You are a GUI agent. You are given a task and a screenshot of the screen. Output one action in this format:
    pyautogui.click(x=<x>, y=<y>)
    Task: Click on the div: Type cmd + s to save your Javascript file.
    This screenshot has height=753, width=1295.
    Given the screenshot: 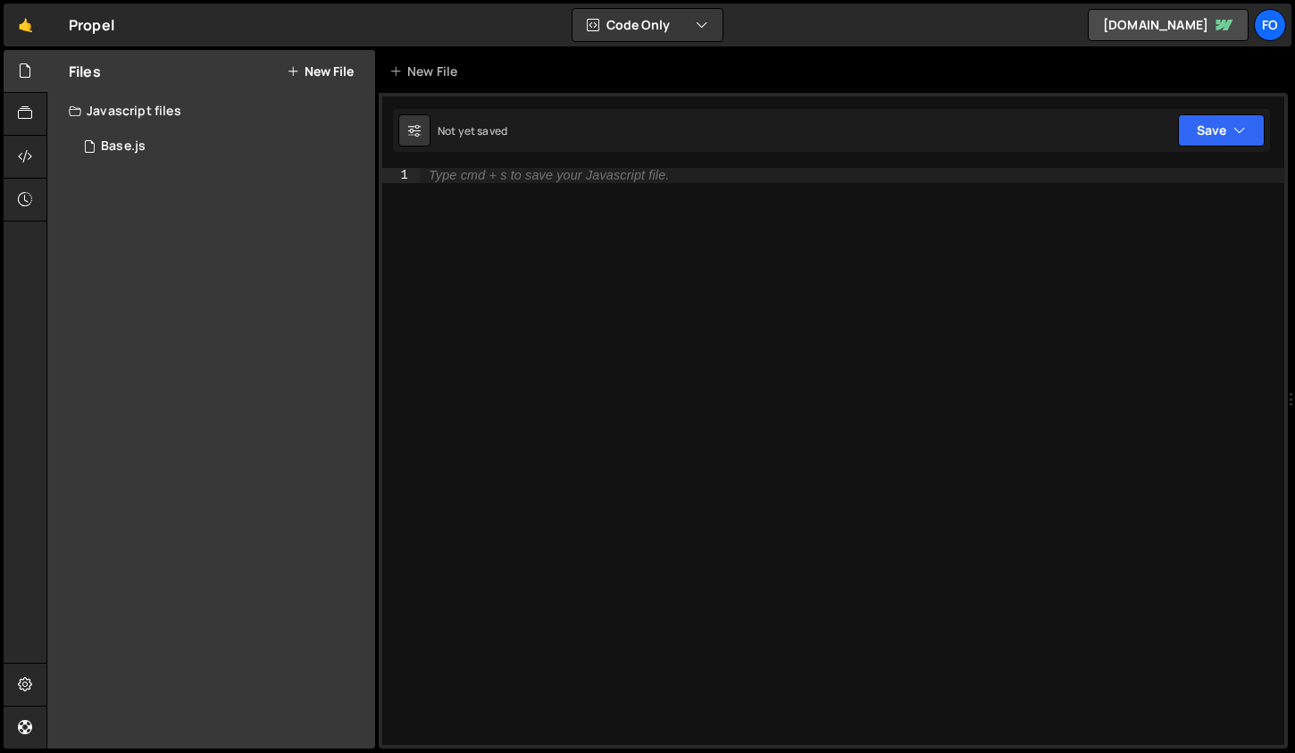 What is the action you would take?
    pyautogui.click(x=548, y=175)
    